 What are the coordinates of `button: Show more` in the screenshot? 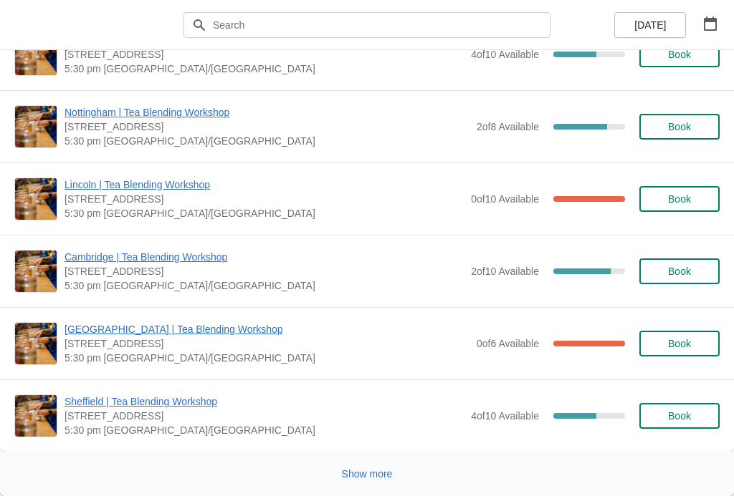 It's located at (367, 474).